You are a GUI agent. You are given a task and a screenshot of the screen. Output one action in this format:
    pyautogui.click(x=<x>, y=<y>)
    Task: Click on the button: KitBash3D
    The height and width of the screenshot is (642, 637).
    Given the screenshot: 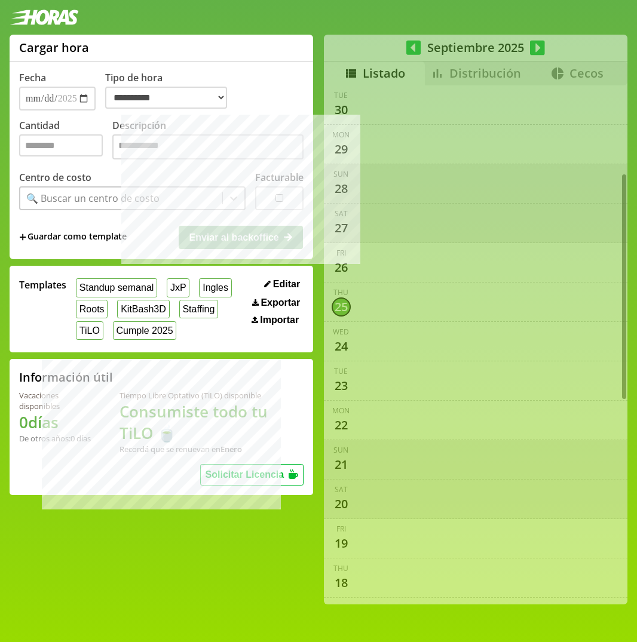 What is the action you would take?
    pyautogui.click(x=143, y=309)
    